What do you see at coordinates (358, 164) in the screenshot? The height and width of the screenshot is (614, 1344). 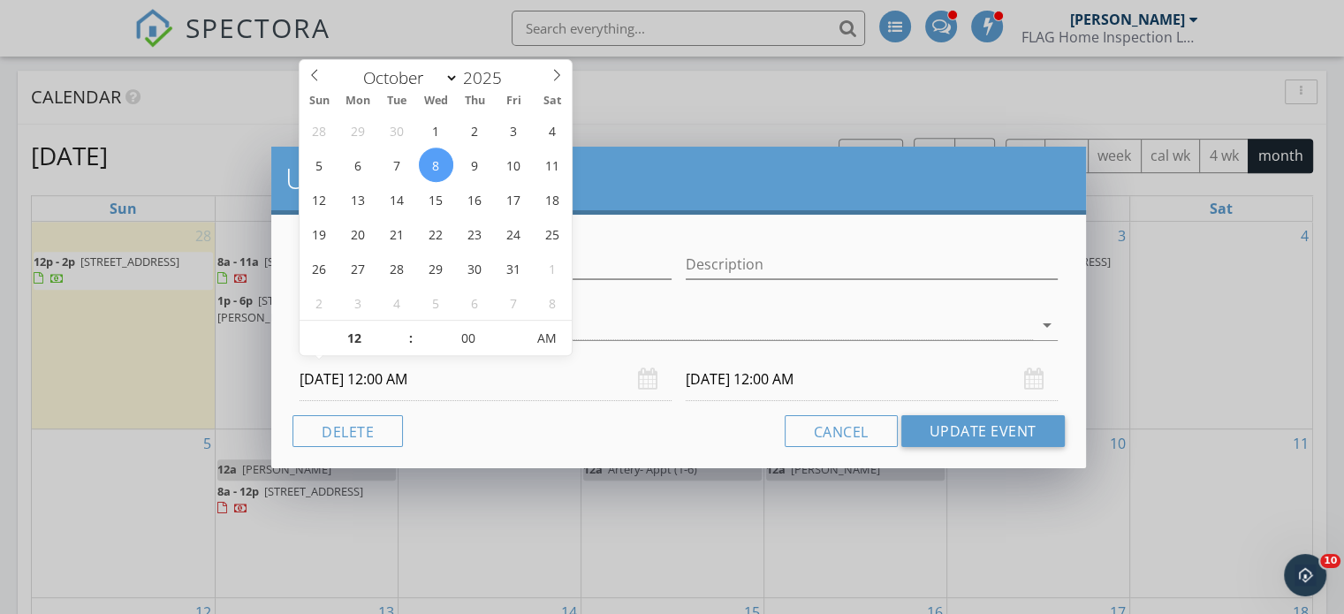 I see `span: October 6, 2025` at bounding box center [358, 164].